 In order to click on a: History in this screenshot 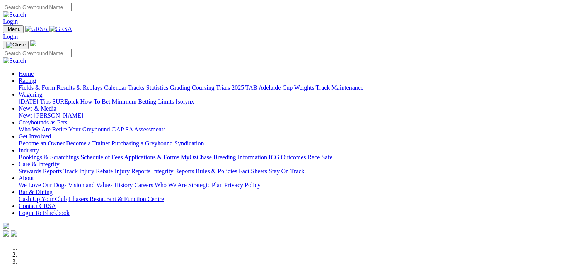, I will do `click(123, 185)`.